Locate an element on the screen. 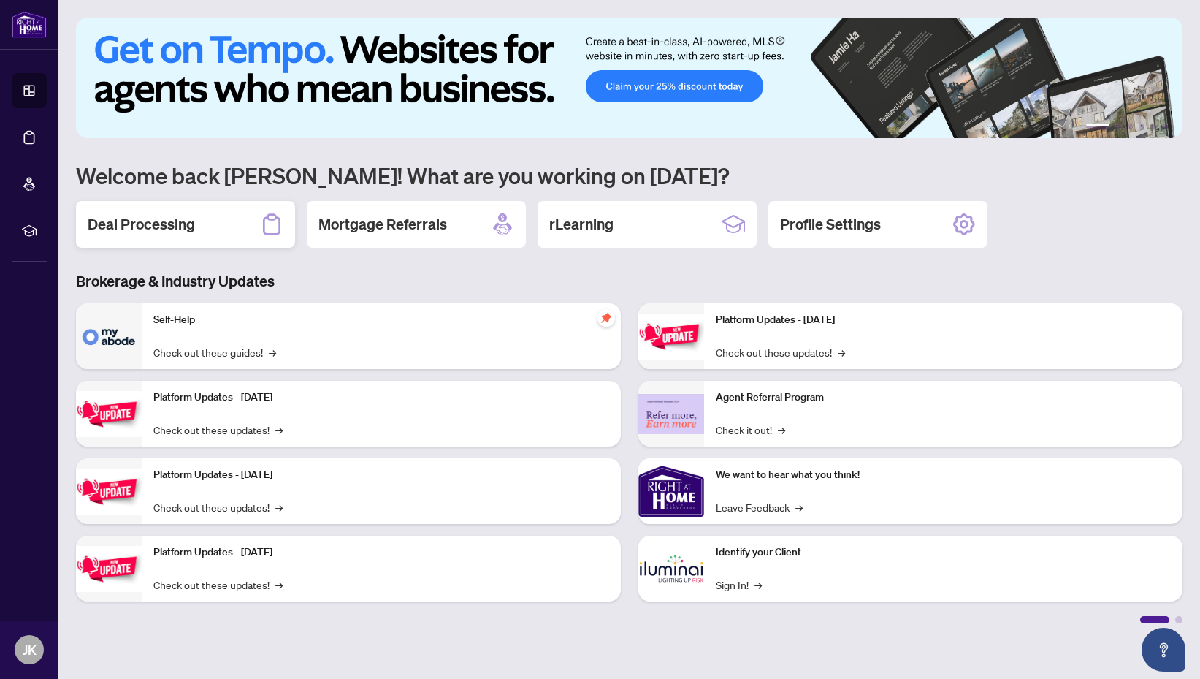  a: Sign In!→ is located at coordinates (739, 584).